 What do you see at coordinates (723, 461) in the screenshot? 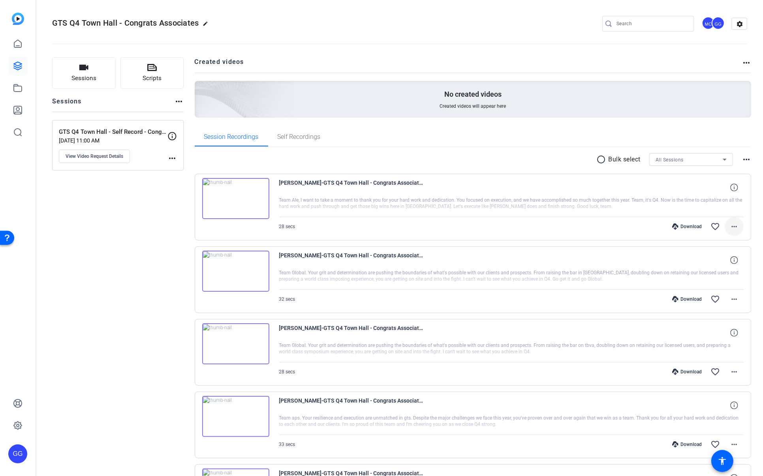
I see `mat-icon: accessibility` at bounding box center [723, 461].